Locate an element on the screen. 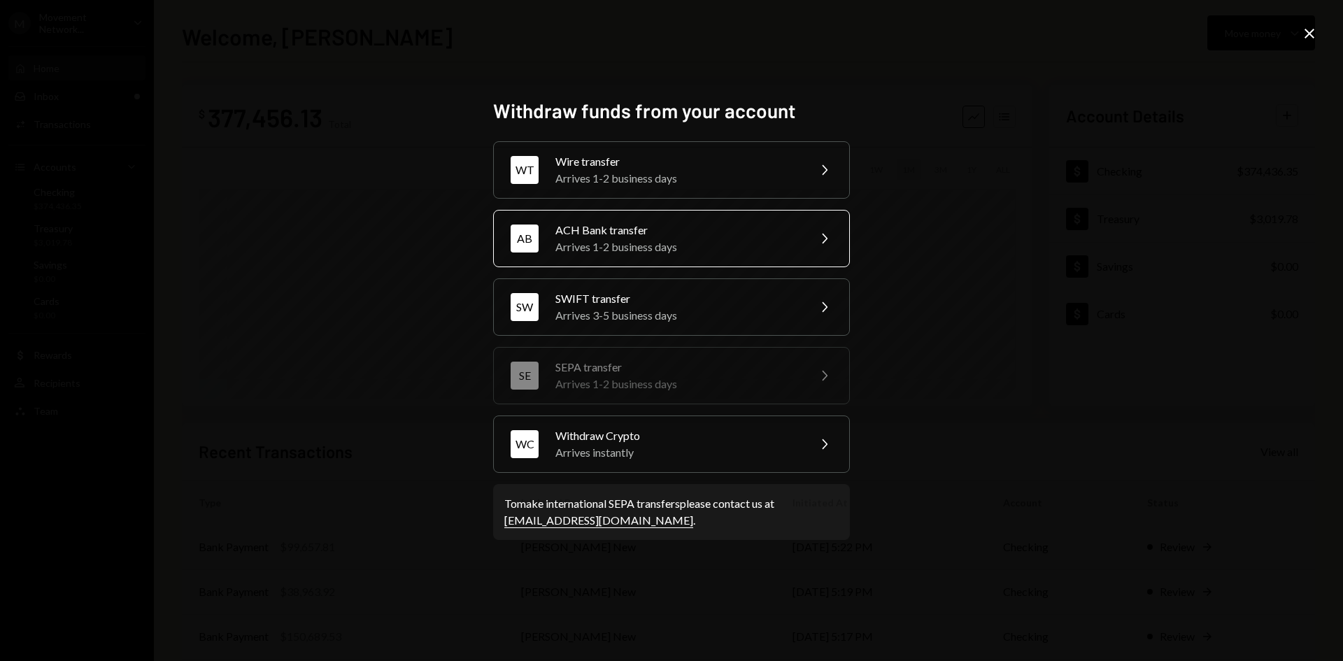 The width and height of the screenshot is (1343, 661). div: Arrives 3-5 business days is located at coordinates (677, 315).